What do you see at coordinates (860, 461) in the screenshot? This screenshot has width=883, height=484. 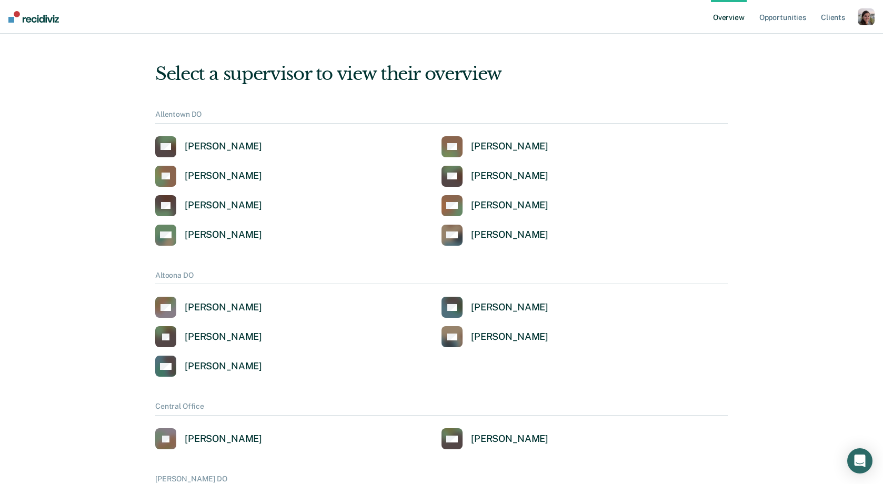 I see `div: Open Intercom Messenger` at bounding box center [860, 461].